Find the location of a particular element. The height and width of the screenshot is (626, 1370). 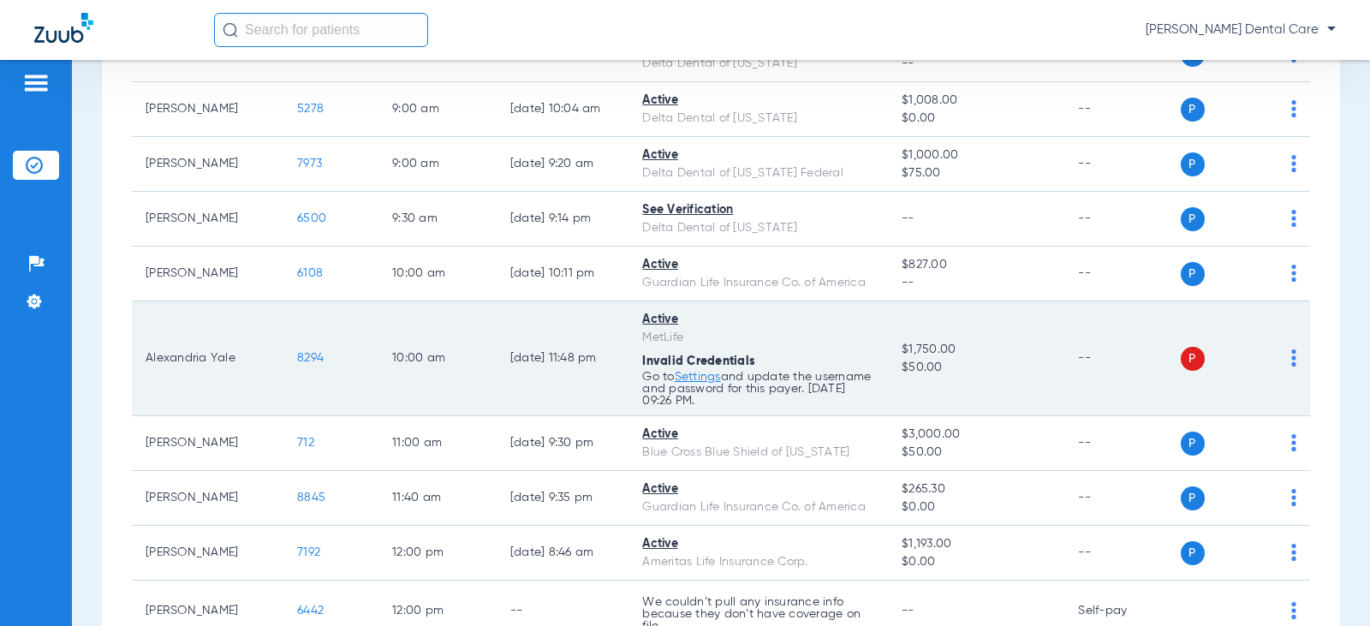

span: Invalid Credentials is located at coordinates (699, 361).